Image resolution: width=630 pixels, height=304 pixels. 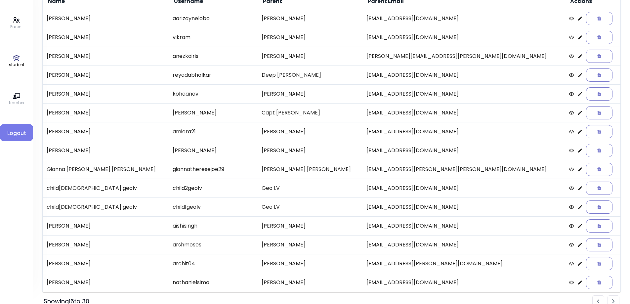 I want to click on td: aarizaynelobo, so click(x=213, y=19).